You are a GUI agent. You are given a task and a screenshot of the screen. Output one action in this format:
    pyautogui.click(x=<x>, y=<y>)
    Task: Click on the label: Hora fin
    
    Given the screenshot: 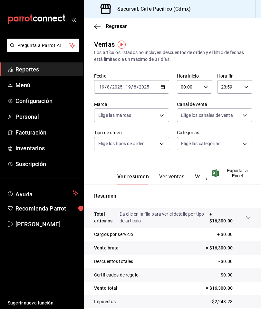 What is the action you would take?
    pyautogui.click(x=234, y=76)
    